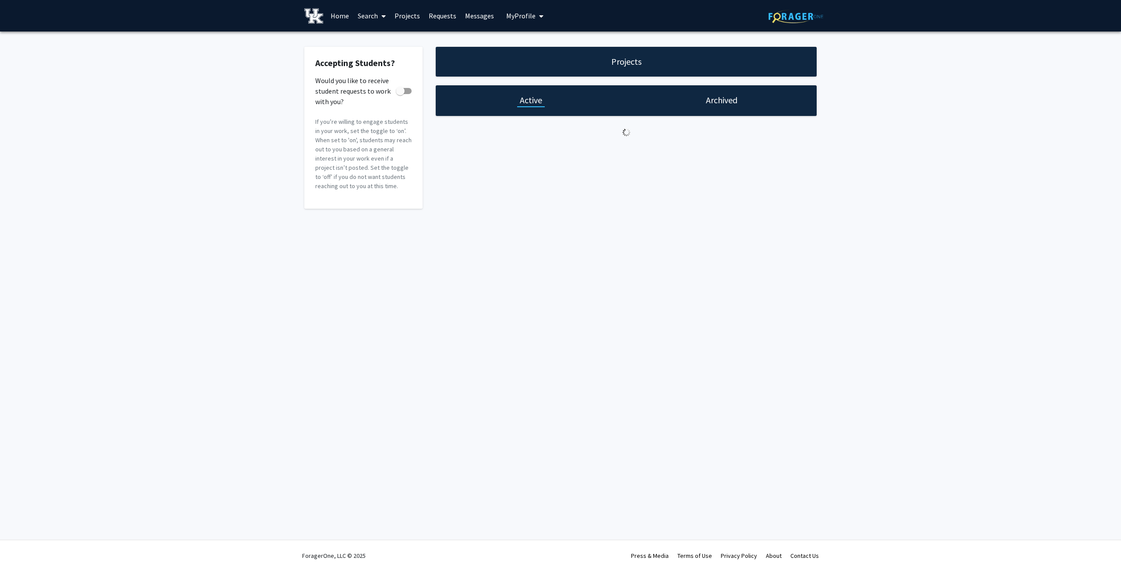 This screenshot has height=571, width=1121. I want to click on h1: Projects, so click(626, 62).